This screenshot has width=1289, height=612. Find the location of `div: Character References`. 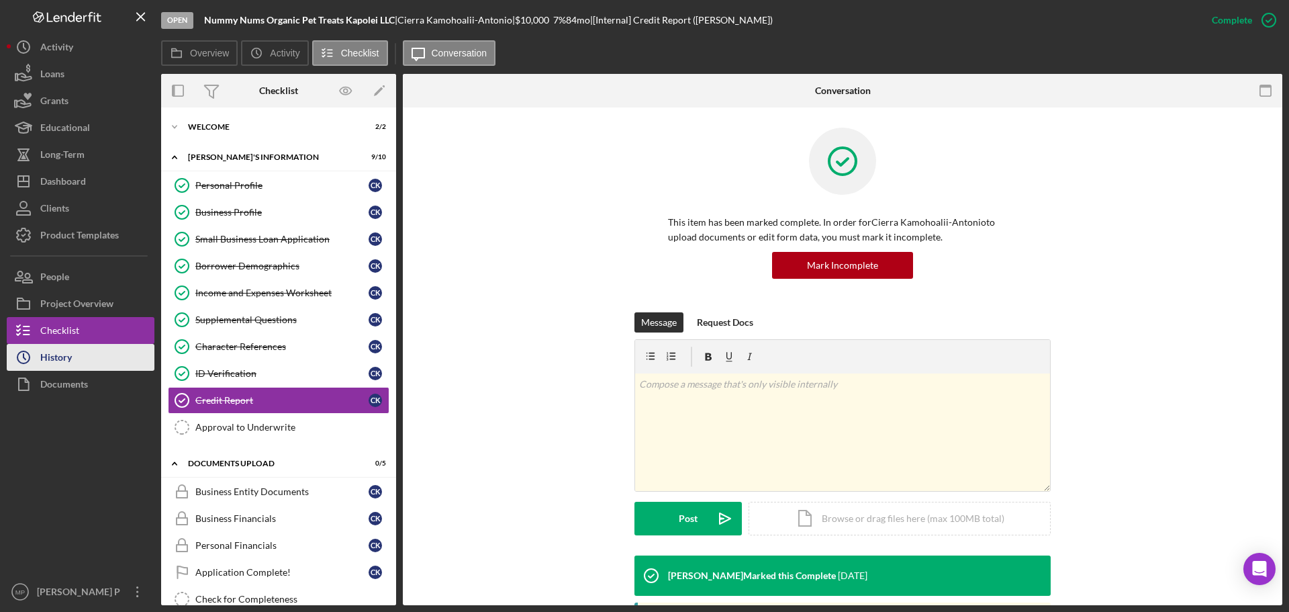

div: Character References is located at coordinates (282, 347).